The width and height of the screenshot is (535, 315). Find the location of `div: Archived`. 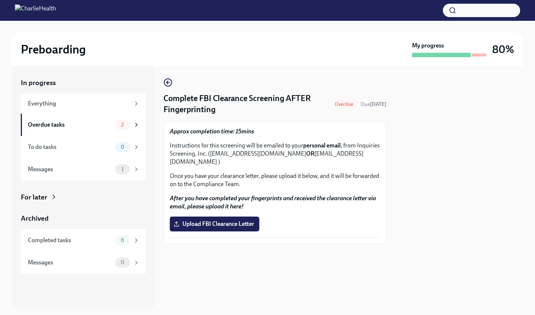

div: Archived is located at coordinates (83, 218).